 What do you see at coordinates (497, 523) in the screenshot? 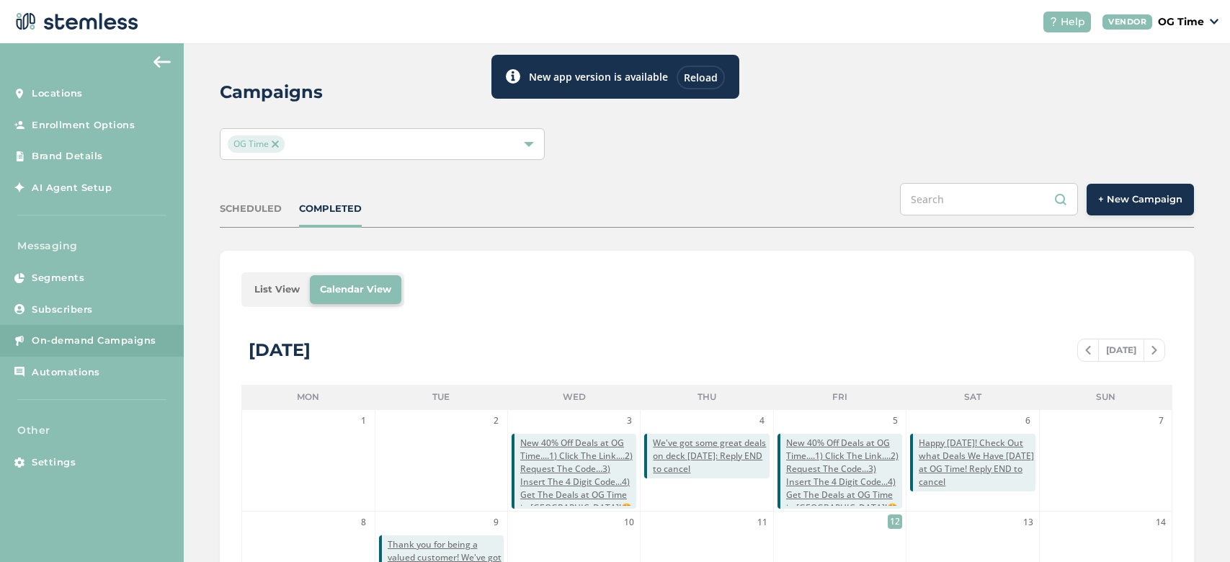
I see `span: 9` at bounding box center [497, 523].